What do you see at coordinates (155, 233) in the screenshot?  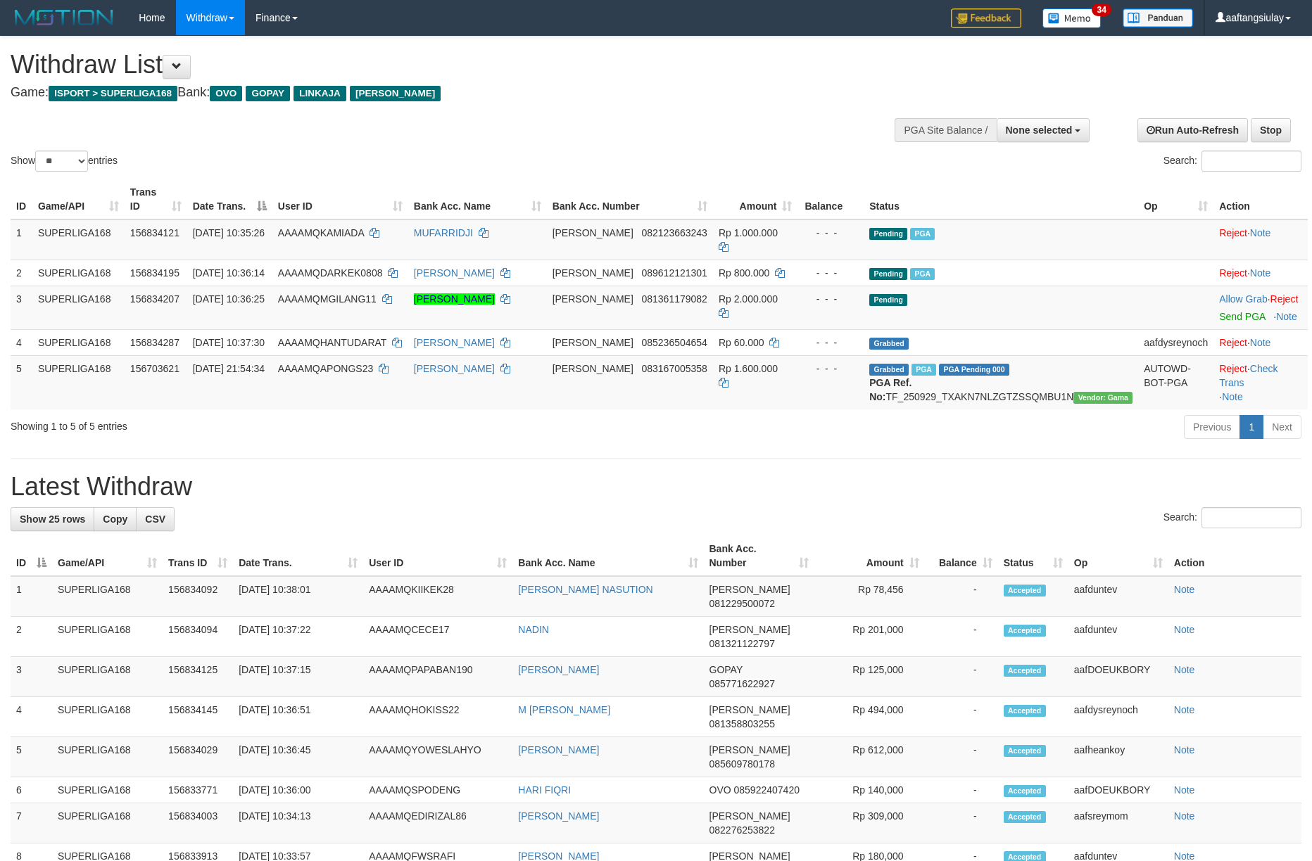 I see `span: 156834121` at bounding box center [155, 233].